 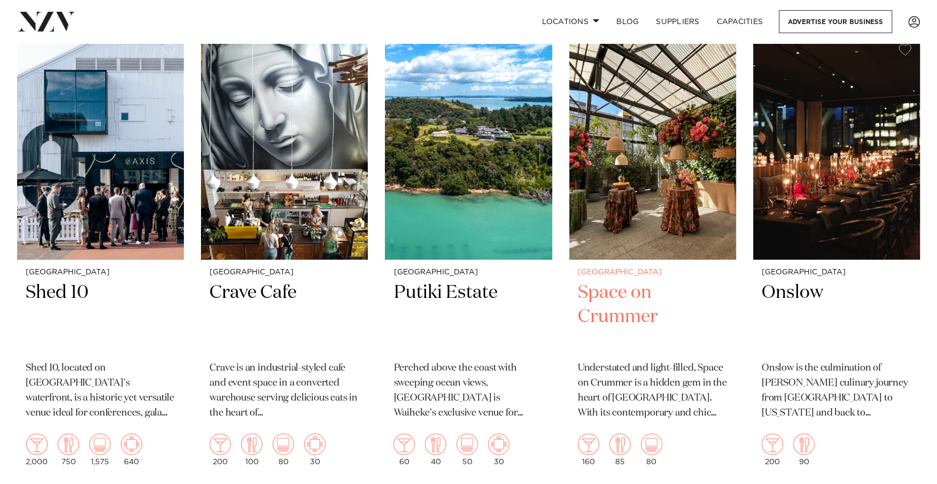 I want to click on div: 1,575, so click(x=100, y=449).